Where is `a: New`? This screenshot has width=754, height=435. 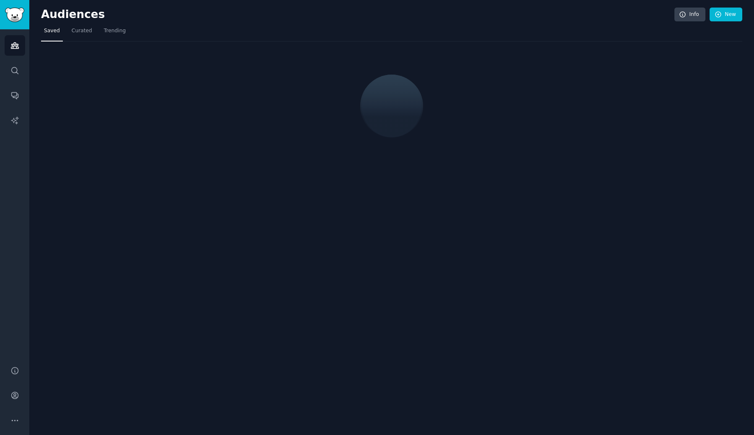 a: New is located at coordinates (726, 15).